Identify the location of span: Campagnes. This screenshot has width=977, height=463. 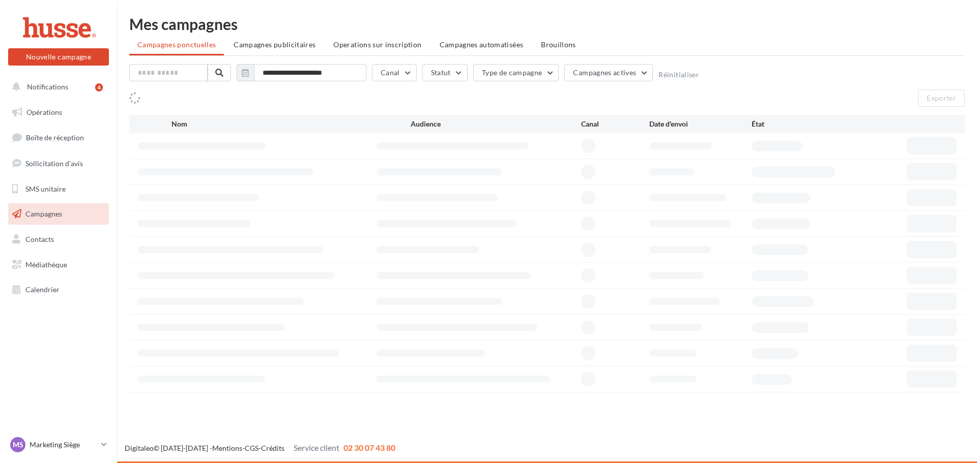
(44, 214).